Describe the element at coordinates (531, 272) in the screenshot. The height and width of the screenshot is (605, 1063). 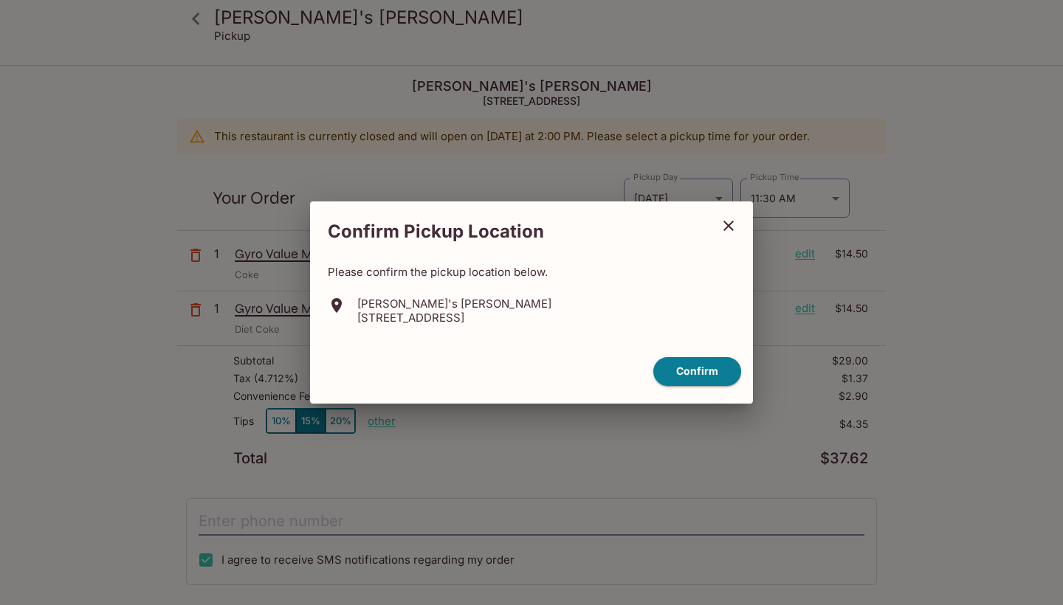
I see `p: Please confirm the pickup location below.` at that location.